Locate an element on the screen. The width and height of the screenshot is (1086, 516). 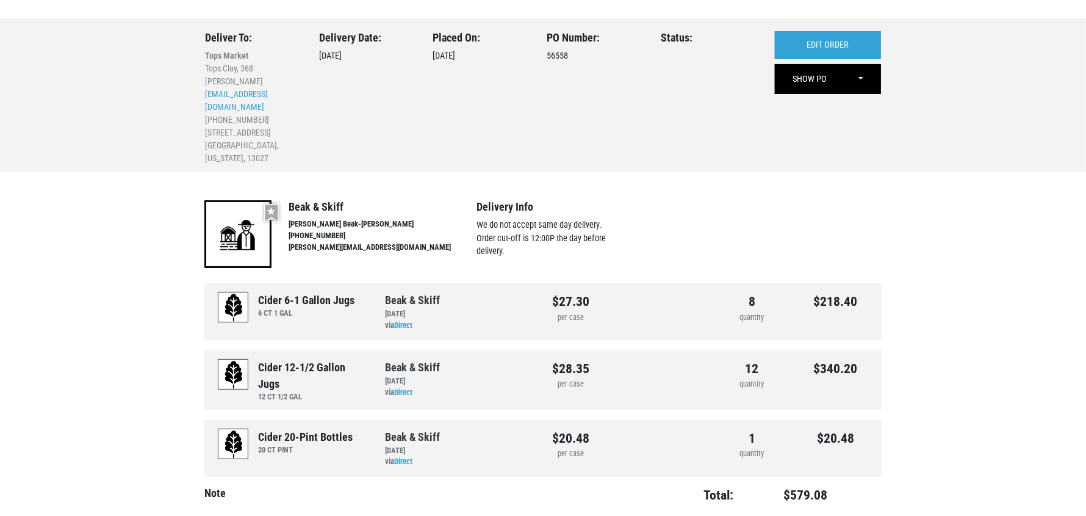
h3: Status: is located at coordinates (709, 38).